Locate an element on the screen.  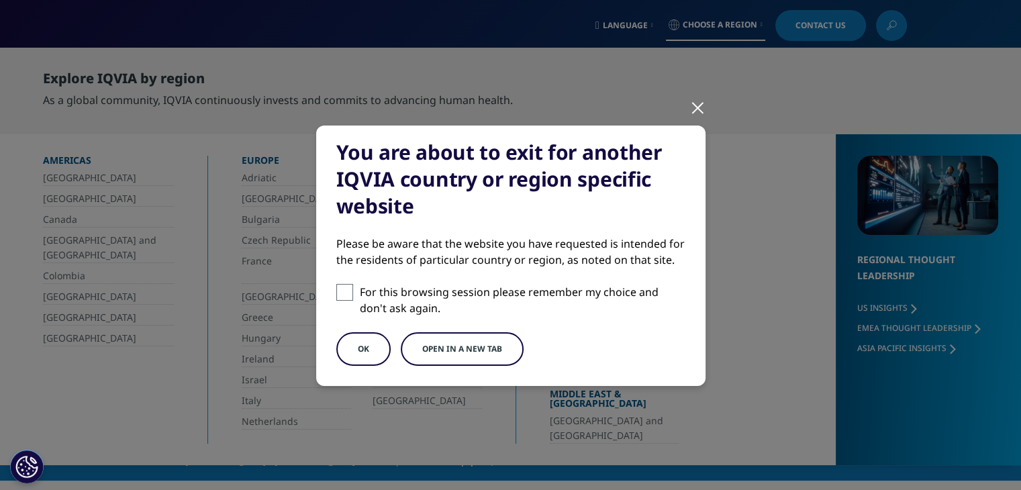
div: You are about to exit for another IQVIA country or region specific website is located at coordinates (511, 179).